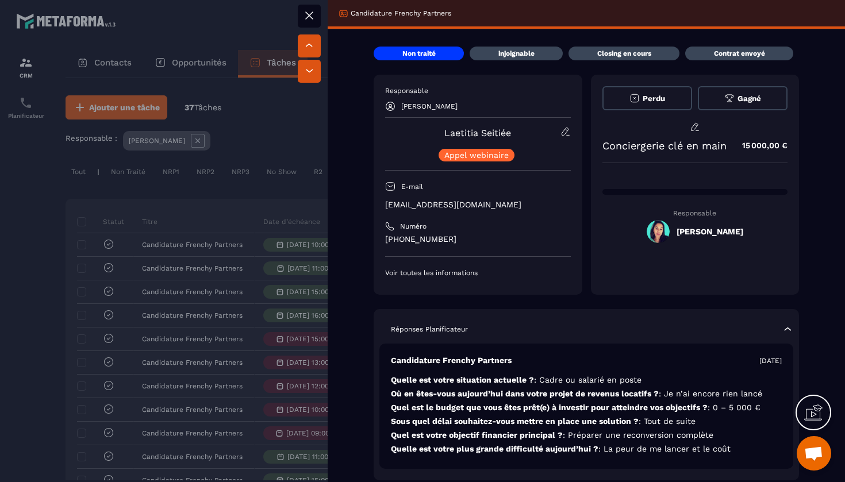  Describe the element at coordinates (648, 98) in the screenshot. I see `button: Perdu` at that location.